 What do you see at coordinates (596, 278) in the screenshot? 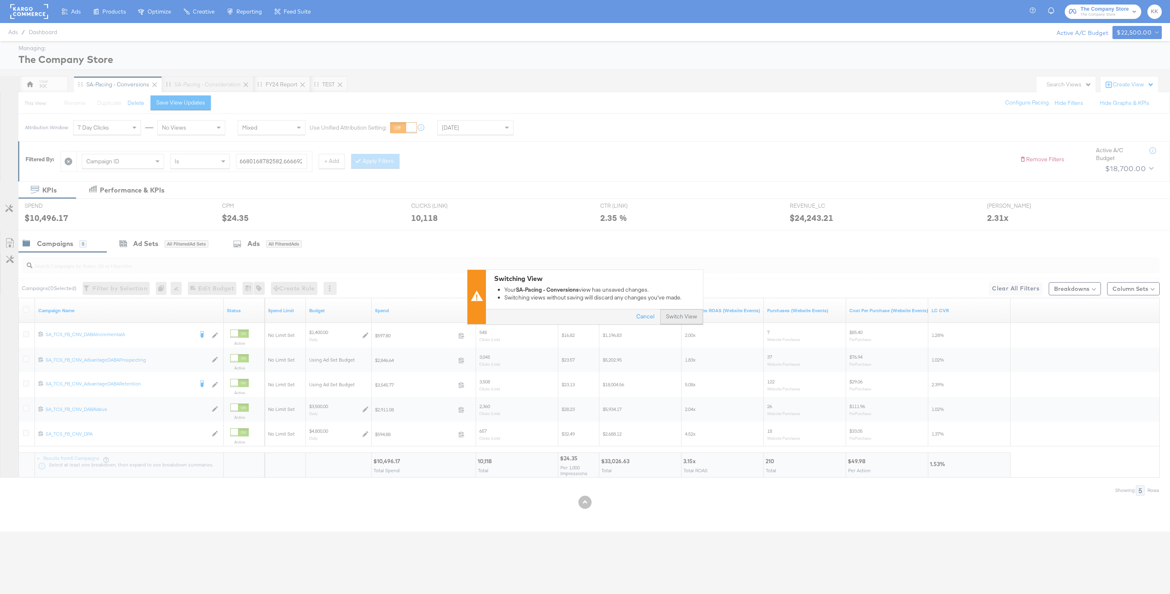
I see `div: Switching View` at bounding box center [596, 278].